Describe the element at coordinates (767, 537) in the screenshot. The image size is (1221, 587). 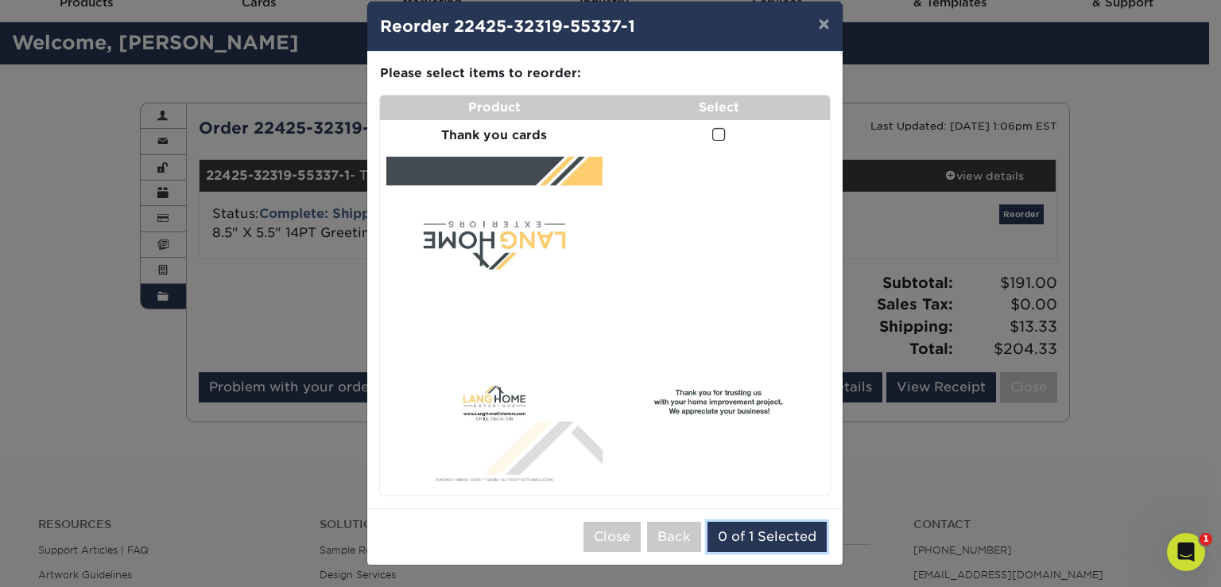
I see `button: 0 of 1 Selected` at that location.